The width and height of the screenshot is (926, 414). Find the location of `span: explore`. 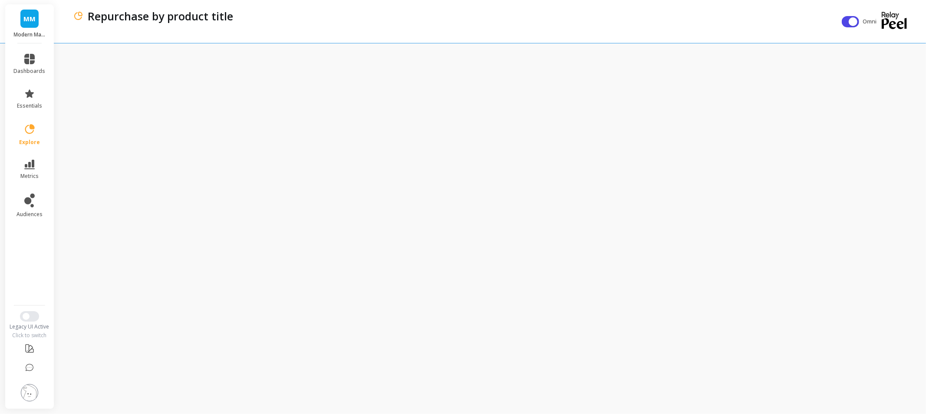

span: explore is located at coordinates (30, 142).